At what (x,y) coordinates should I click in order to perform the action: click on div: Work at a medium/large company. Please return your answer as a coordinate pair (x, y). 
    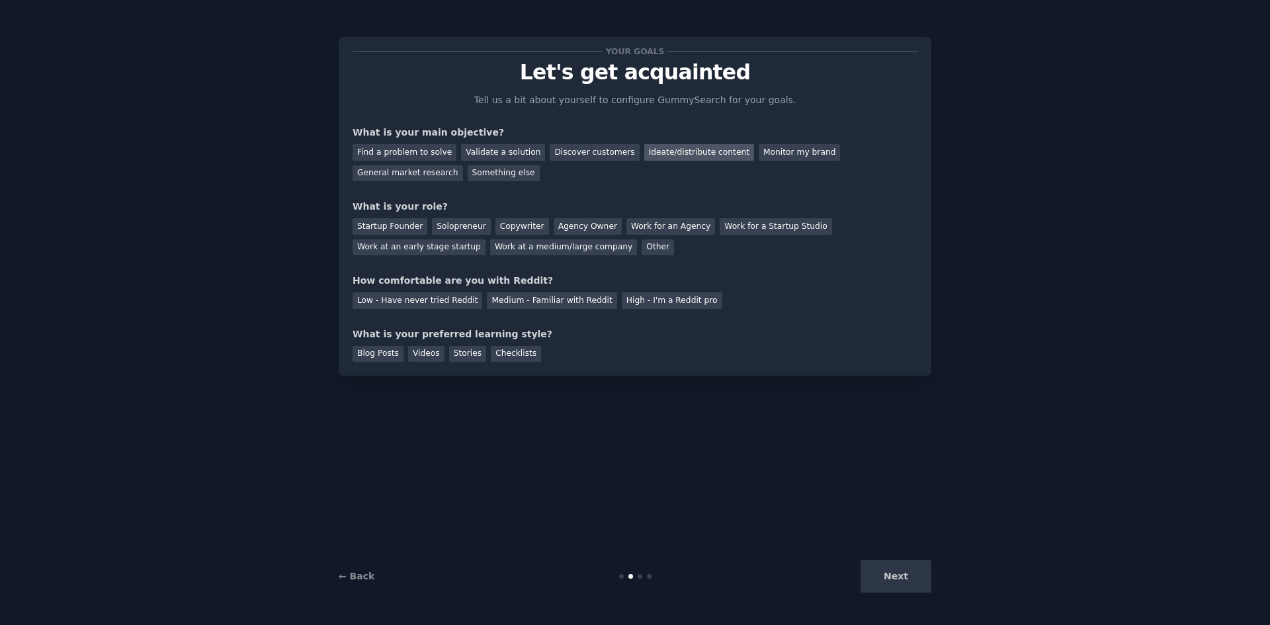
    Looking at the image, I should click on (564, 247).